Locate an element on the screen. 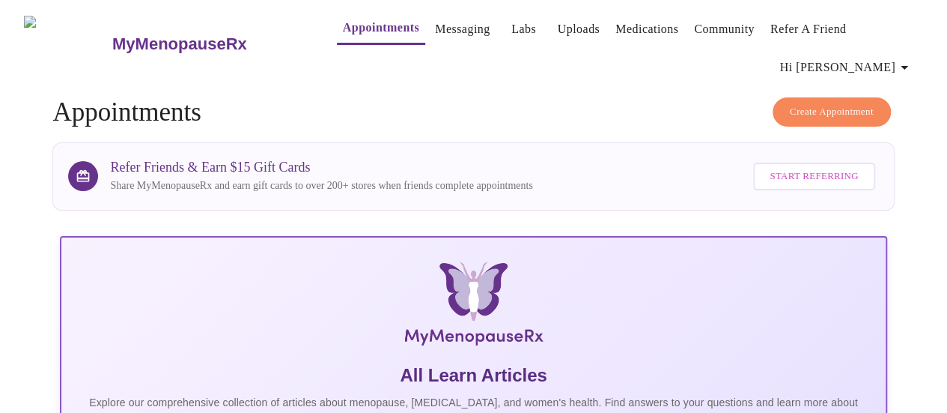 The height and width of the screenshot is (413, 947). span: Create Appointment is located at coordinates (832, 112).